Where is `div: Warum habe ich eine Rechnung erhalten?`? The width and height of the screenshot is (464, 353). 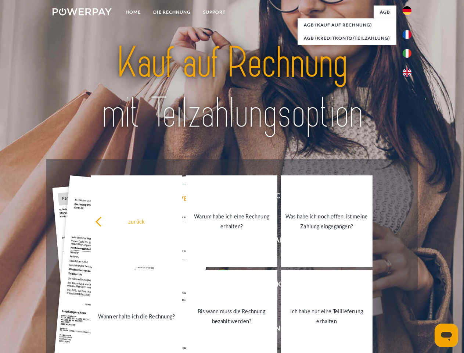
div: Warum habe ich eine Rechnung erhalten? is located at coordinates (232, 221).